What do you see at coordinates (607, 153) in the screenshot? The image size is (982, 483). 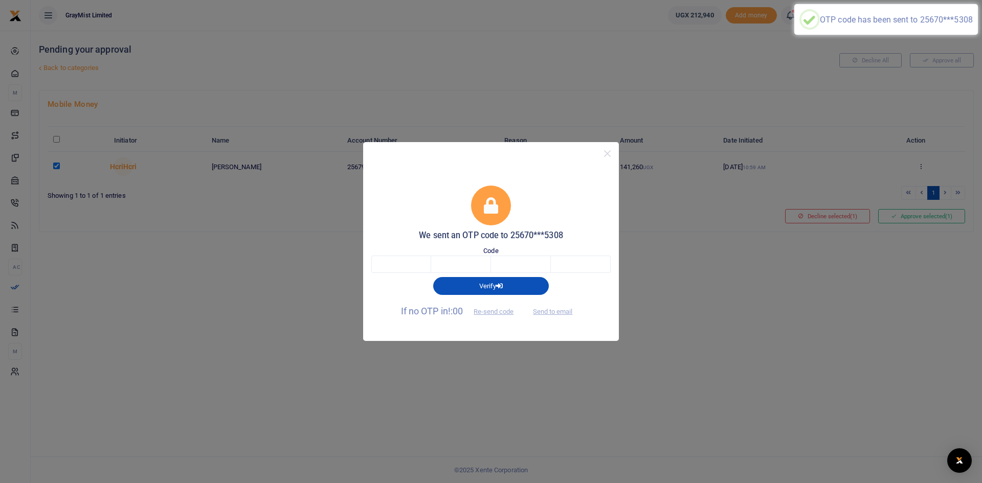 I see `button: Close` at bounding box center [607, 153].